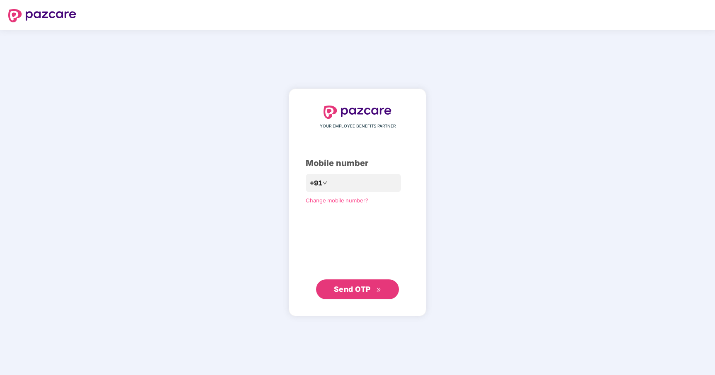  Describe the element at coordinates (337, 200) in the screenshot. I see `a: Change mobile number?` at that location.